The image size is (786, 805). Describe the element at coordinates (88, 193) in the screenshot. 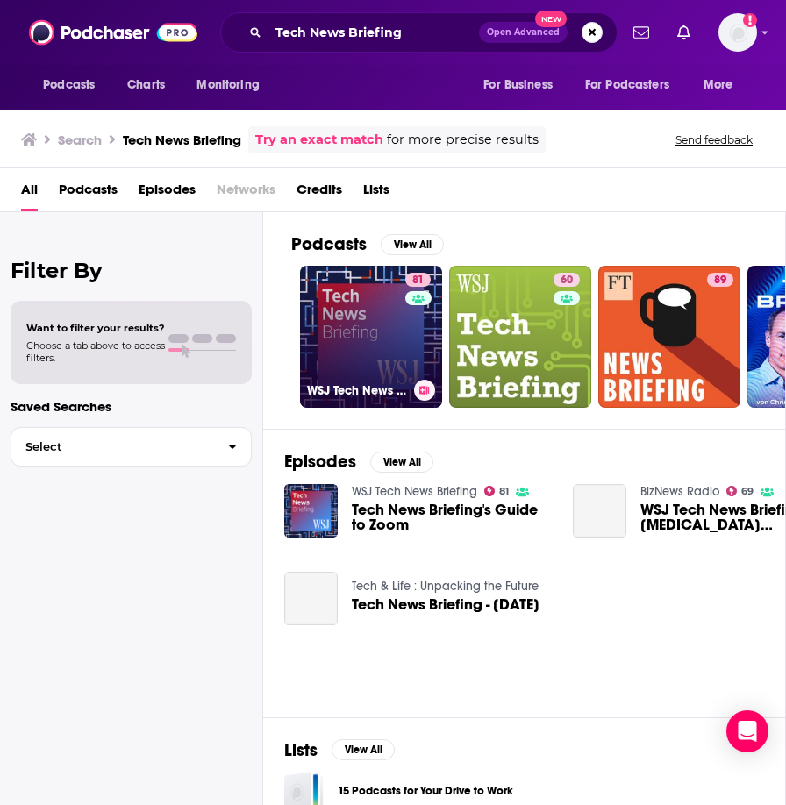

I see `a: Podcasts` at that location.